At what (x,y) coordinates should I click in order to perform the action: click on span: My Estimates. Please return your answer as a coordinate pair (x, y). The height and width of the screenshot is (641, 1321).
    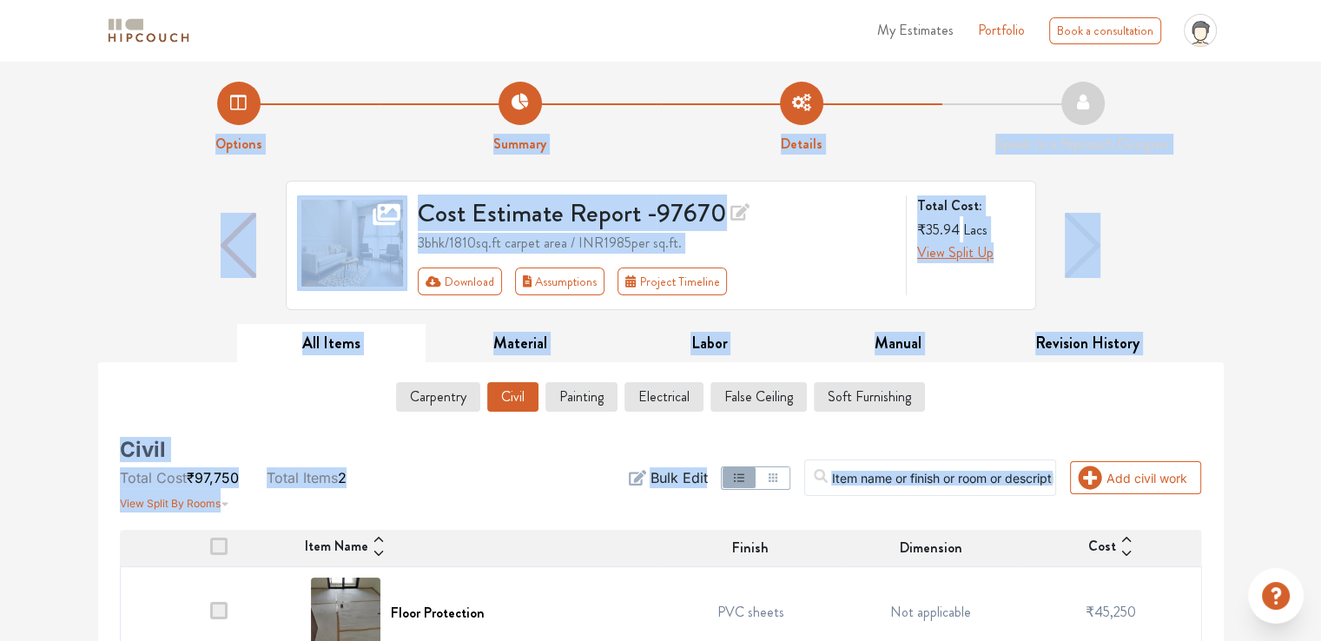
    Looking at the image, I should click on (915, 30).